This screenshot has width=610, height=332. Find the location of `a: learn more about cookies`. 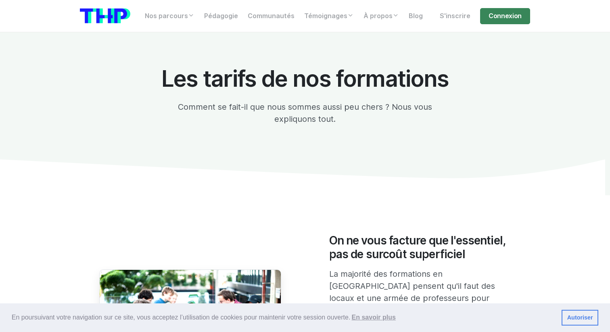

a: learn more about cookies is located at coordinates (374, 318).